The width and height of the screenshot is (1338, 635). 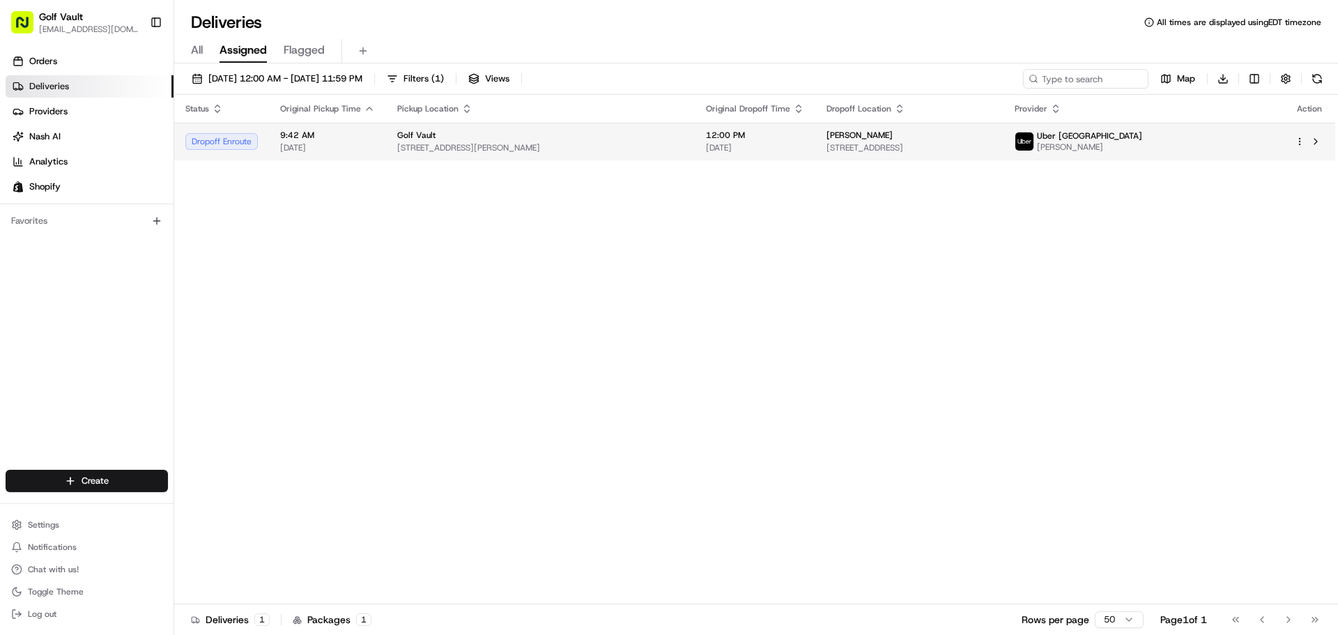 What do you see at coordinates (86, 569) in the screenshot?
I see `button: Chat with us!` at bounding box center [86, 569].